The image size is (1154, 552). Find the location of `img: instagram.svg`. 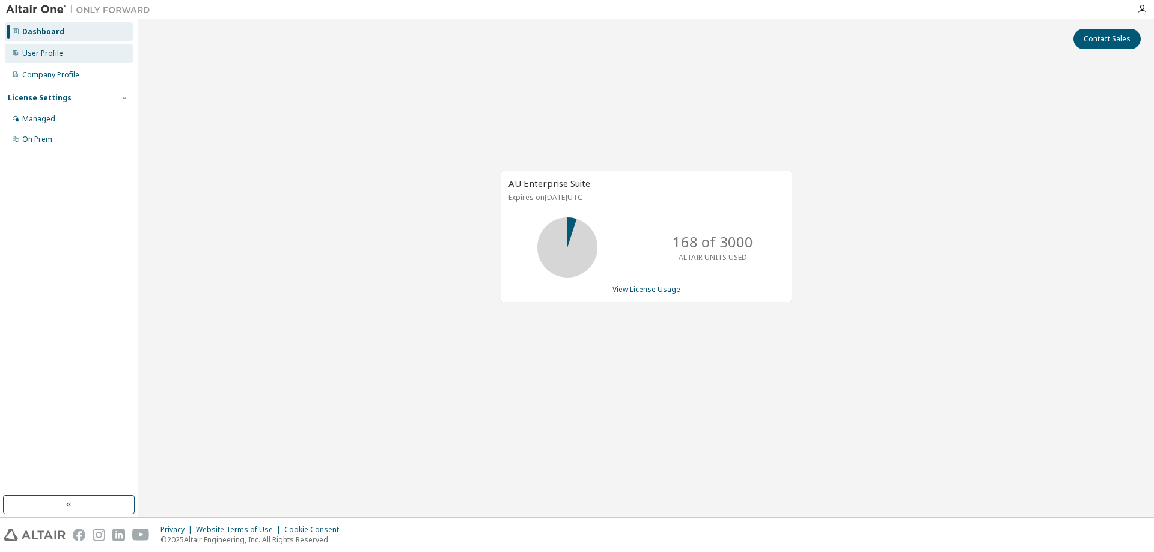

img: instagram.svg is located at coordinates (99, 535).